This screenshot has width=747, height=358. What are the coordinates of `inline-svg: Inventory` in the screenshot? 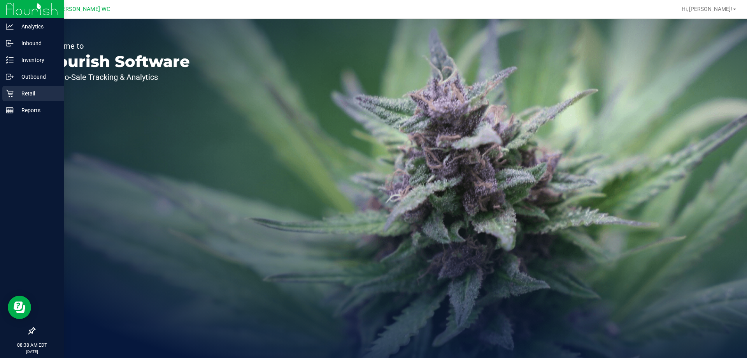 It's located at (10, 60).